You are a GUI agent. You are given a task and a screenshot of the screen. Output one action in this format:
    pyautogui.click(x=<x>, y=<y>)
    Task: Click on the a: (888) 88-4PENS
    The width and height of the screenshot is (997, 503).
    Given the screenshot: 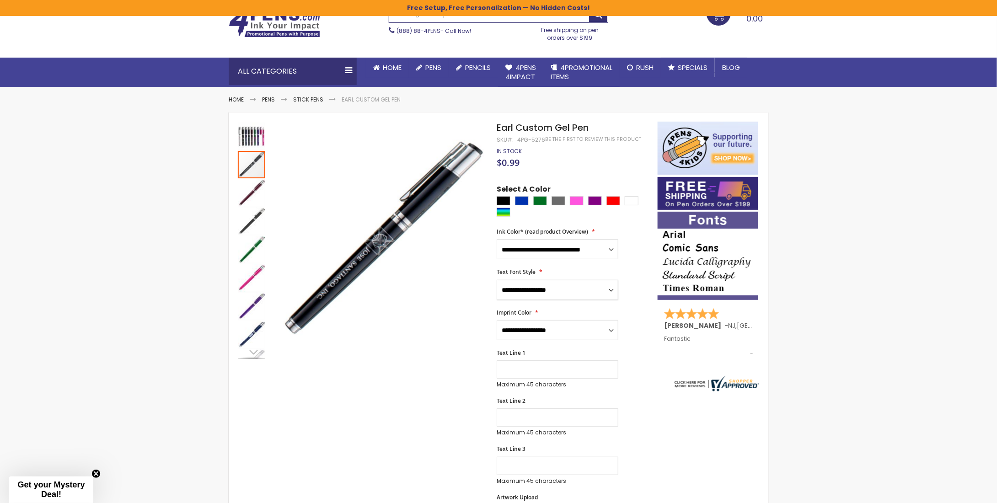 What is the action you would take?
    pyautogui.click(x=418, y=31)
    